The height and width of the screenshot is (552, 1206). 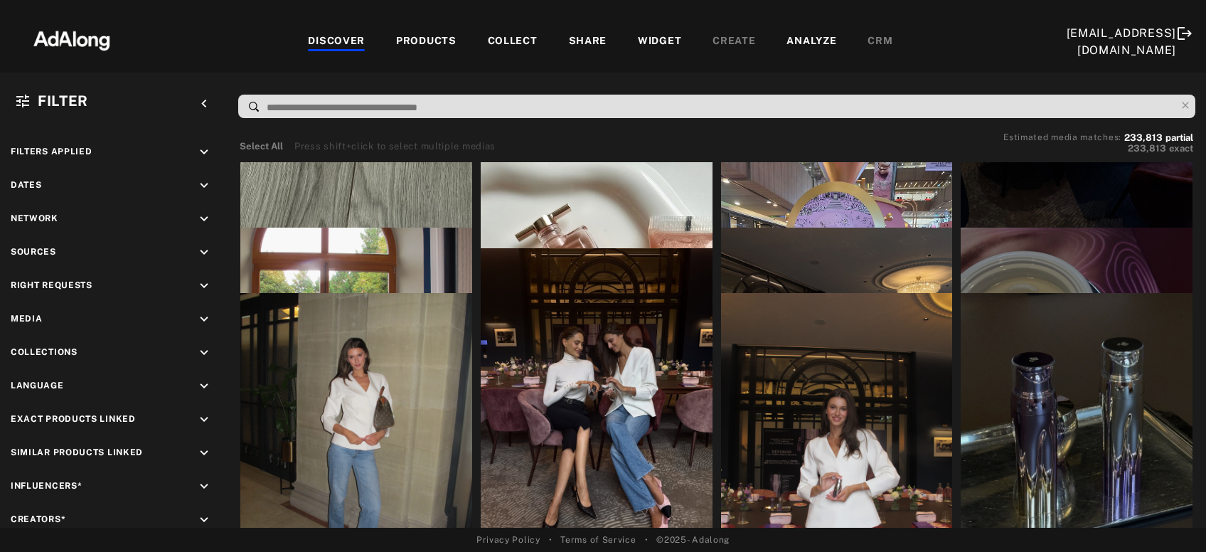 What do you see at coordinates (44, 352) in the screenshot?
I see `span: Collections` at bounding box center [44, 352].